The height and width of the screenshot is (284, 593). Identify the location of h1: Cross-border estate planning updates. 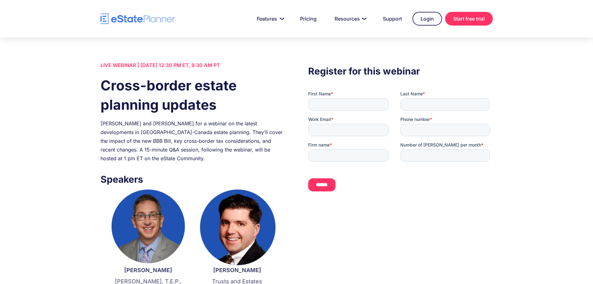
(193, 95).